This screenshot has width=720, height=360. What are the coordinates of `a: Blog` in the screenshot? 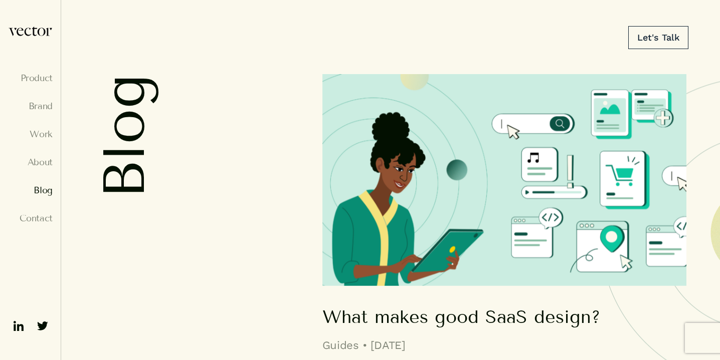 It's located at (30, 190).